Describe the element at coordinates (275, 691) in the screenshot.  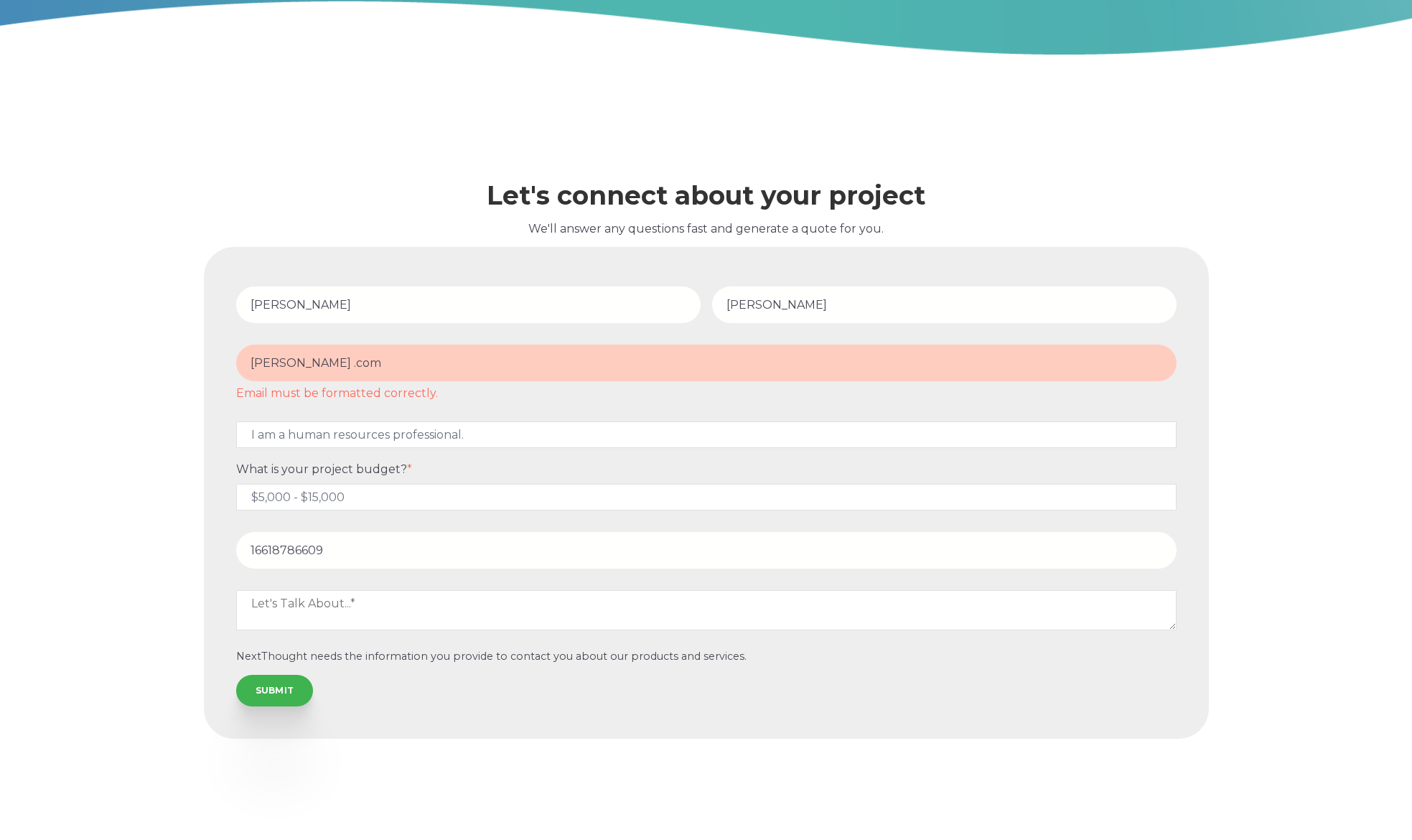
I see `input: SUBMIT` at that location.